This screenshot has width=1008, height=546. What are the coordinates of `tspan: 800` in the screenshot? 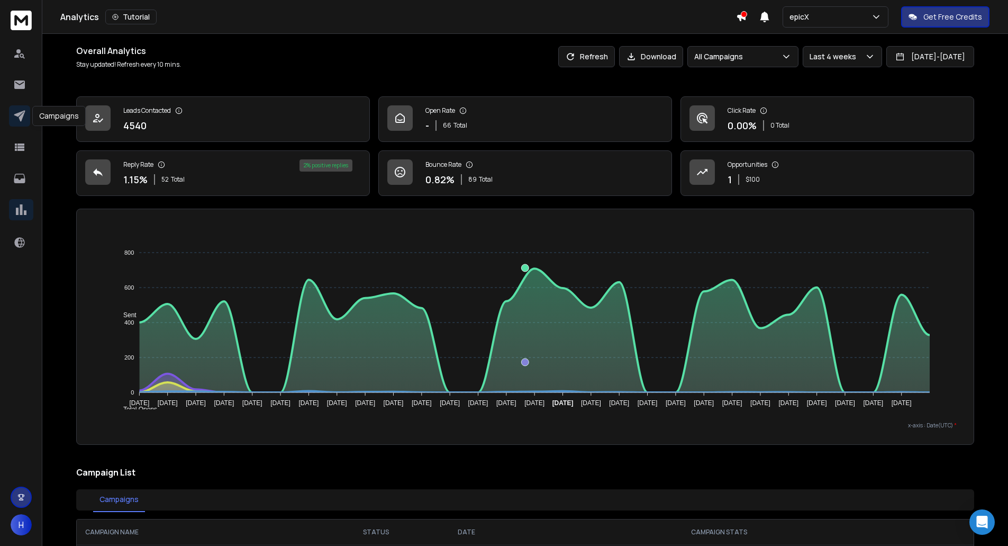 It's located at (129, 252).